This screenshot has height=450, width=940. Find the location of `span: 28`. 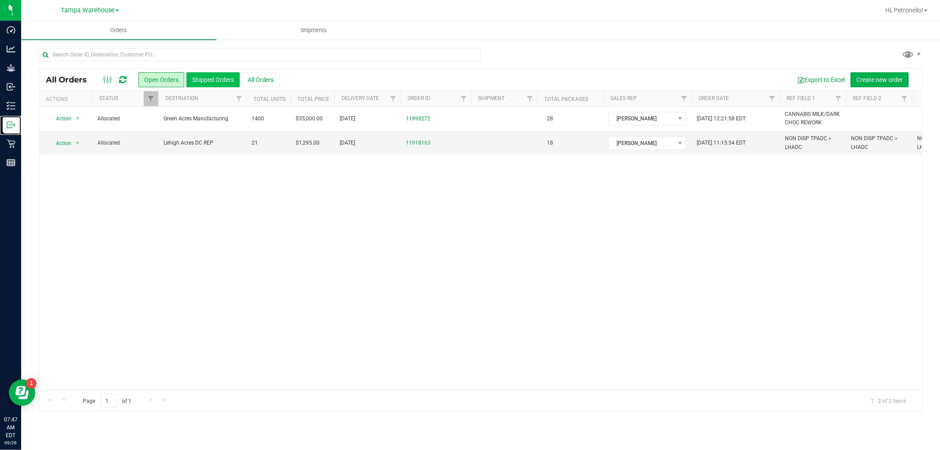

span: 28 is located at coordinates (550, 119).